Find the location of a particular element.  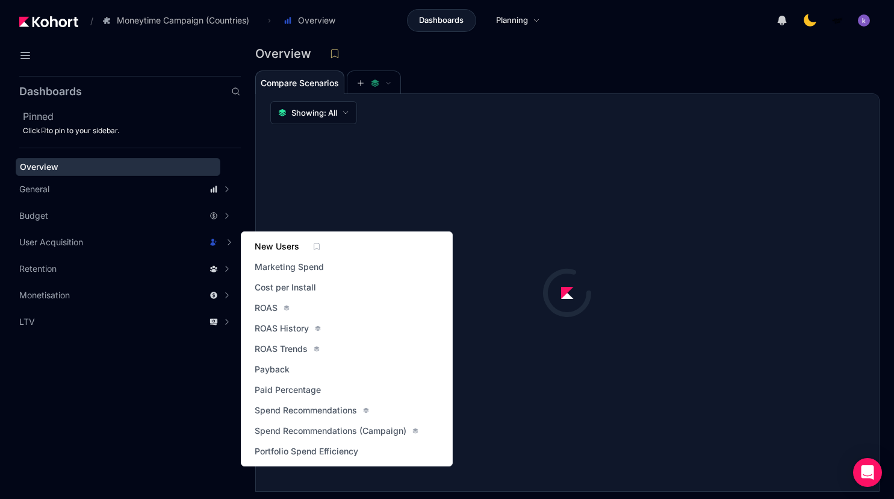

span: ROAS is located at coordinates (266, 308).